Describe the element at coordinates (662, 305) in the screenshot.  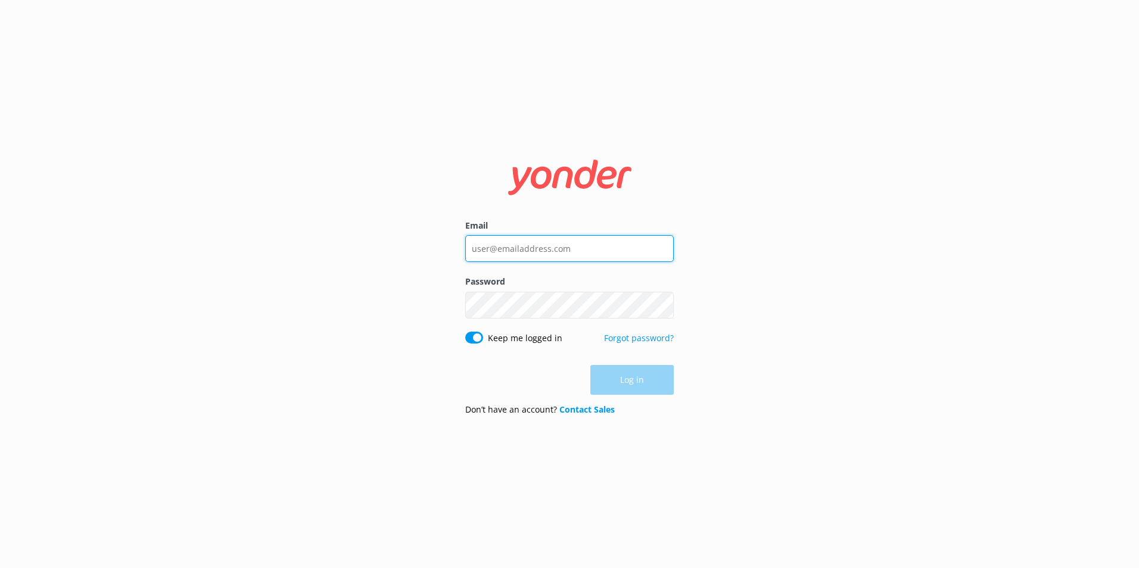
I see `button: Show password` at that location.